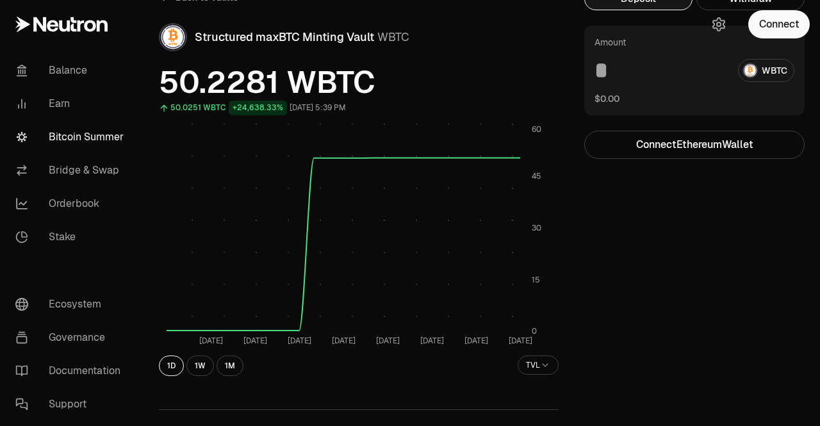  I want to click on button: 1M, so click(230, 366).